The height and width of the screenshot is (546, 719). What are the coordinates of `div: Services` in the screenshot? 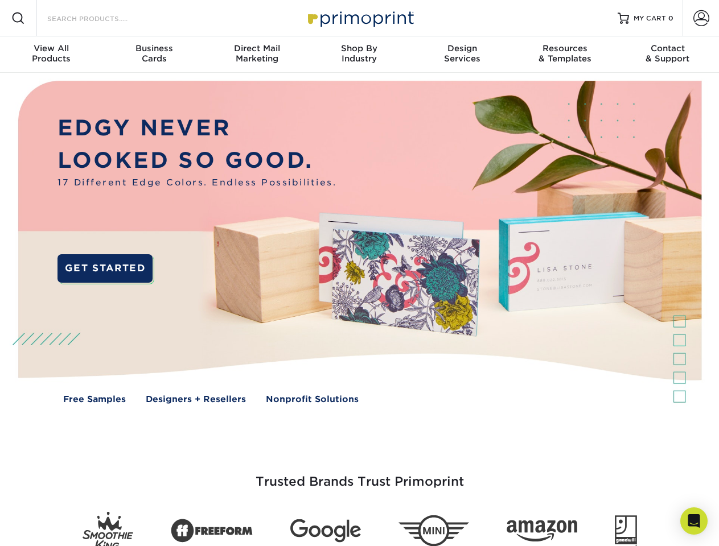 It's located at (462, 53).